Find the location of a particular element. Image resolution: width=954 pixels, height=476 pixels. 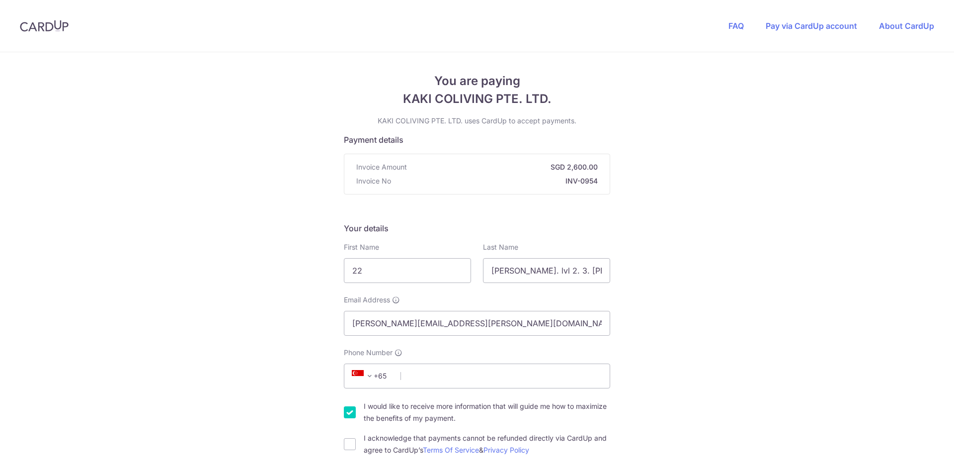

strong: INV-0954 is located at coordinates (497, 181).